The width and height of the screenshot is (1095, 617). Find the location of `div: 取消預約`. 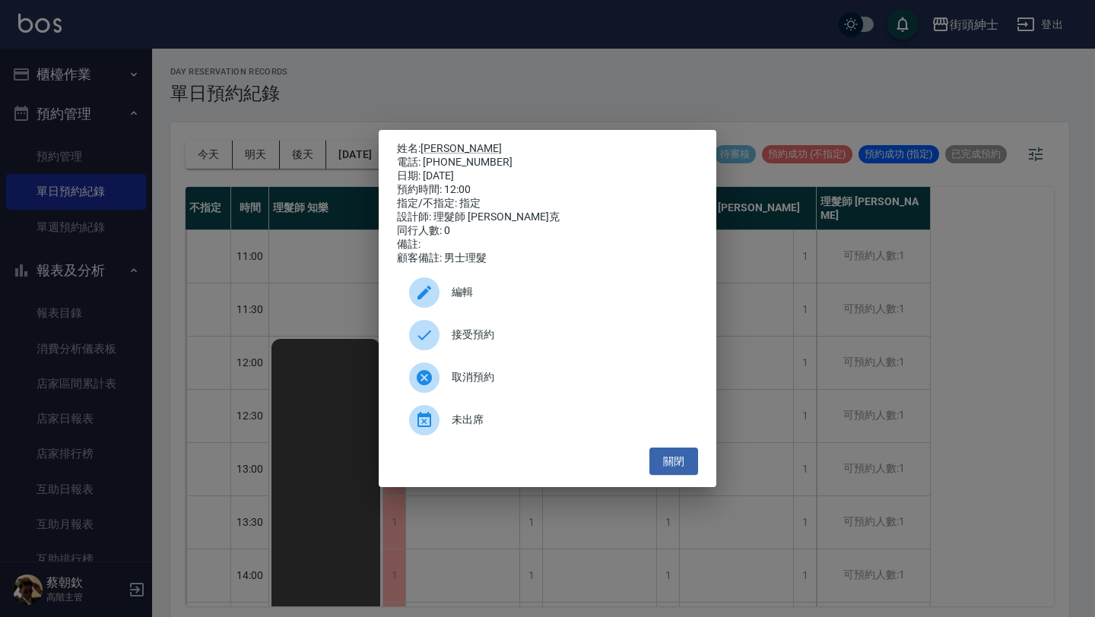

div: 取消預約 is located at coordinates (547, 378).